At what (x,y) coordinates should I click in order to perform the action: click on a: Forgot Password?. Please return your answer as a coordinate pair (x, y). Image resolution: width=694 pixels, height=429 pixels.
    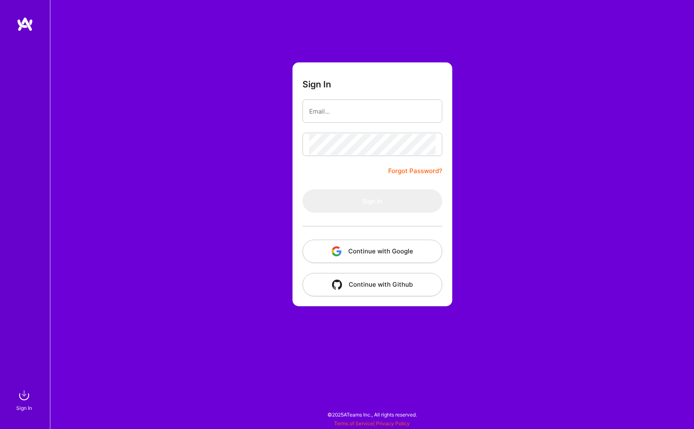
    Looking at the image, I should click on (415, 171).